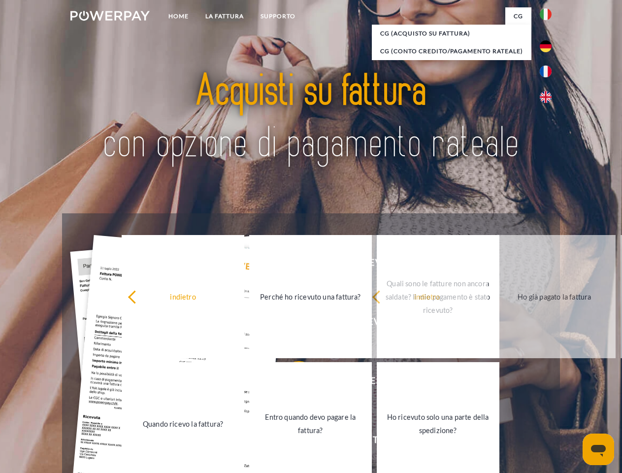 Image resolution: width=622 pixels, height=473 pixels. What do you see at coordinates (178, 16) in the screenshot?
I see `a: Home` at bounding box center [178, 16].